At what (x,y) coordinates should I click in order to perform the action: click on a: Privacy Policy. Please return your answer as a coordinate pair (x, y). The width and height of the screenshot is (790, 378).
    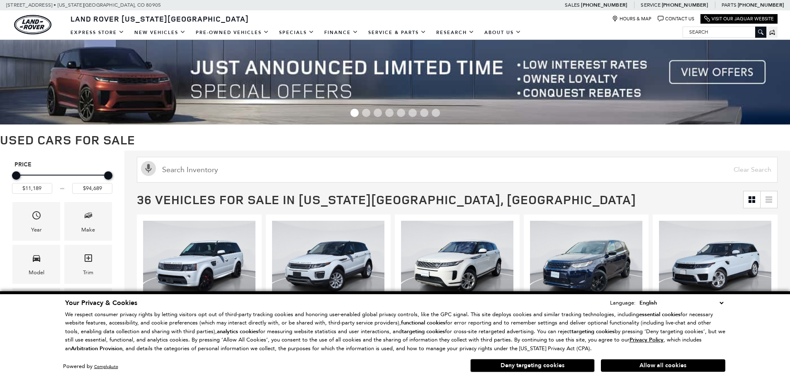
    Looking at the image, I should click on (647, 339).